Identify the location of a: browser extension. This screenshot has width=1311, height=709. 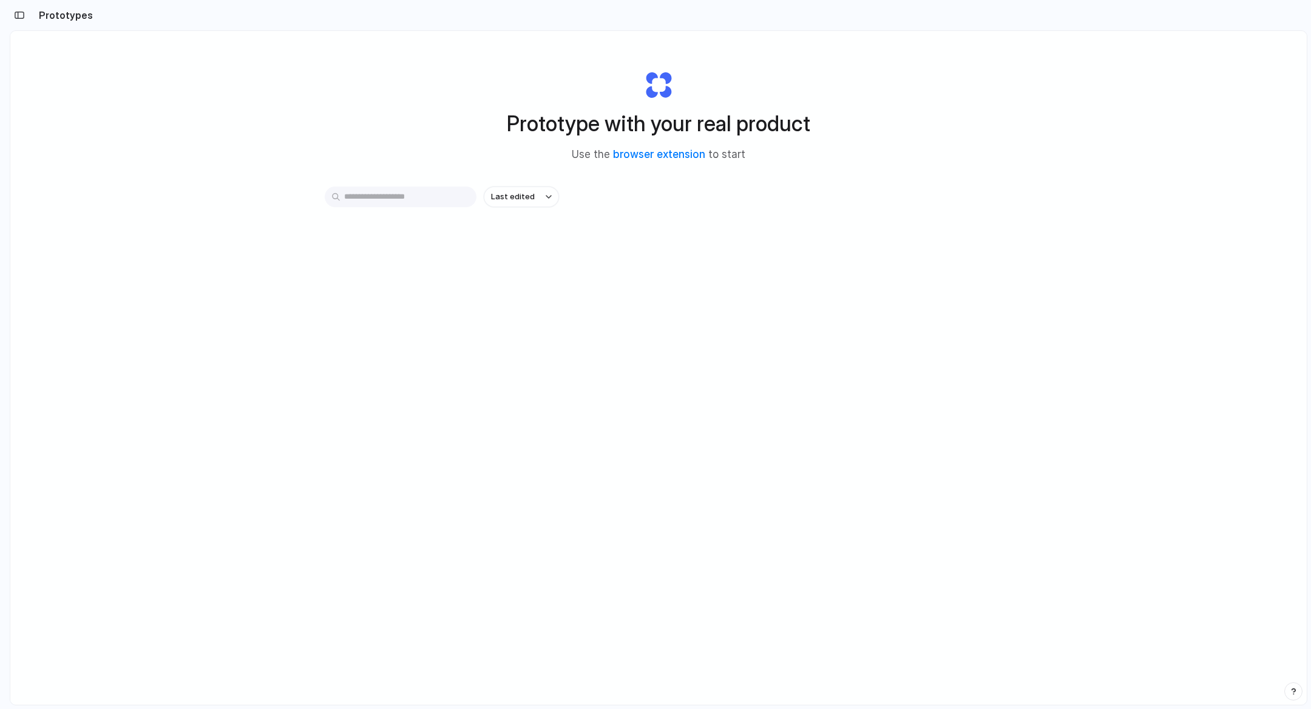
(659, 154).